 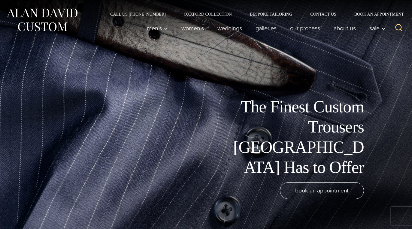 I want to click on a: weddings, so click(x=230, y=28).